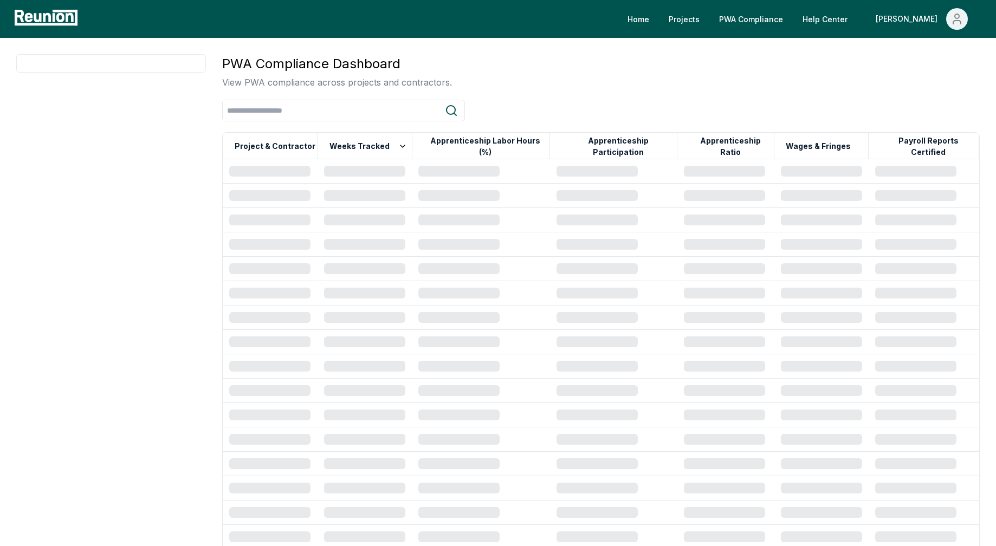 This screenshot has height=546, width=996. What do you see at coordinates (802, 19) in the screenshot?
I see `nav: Main` at bounding box center [802, 19].